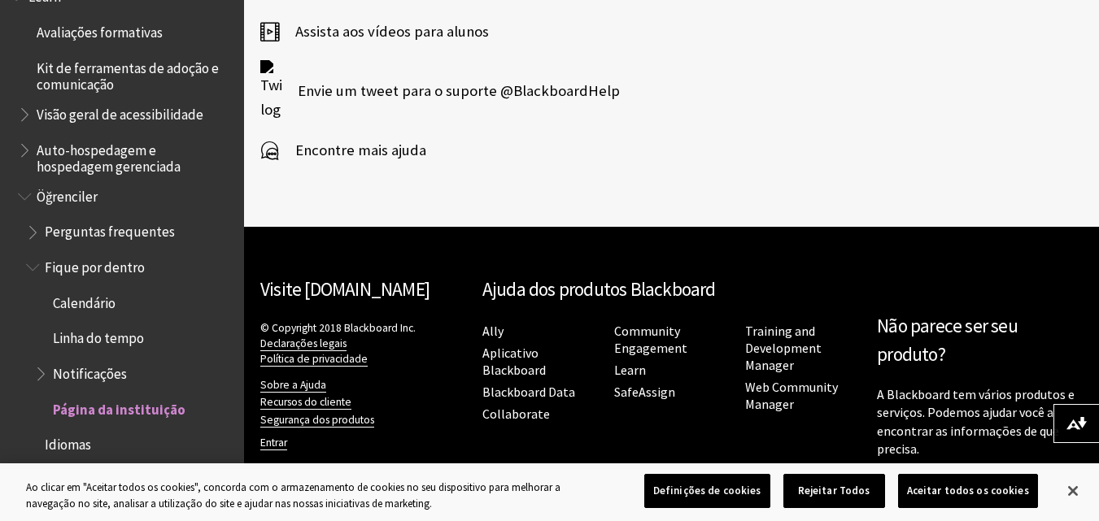 The height and width of the screenshot is (521, 1099). I want to click on a: Declarações legais, so click(303, 344).